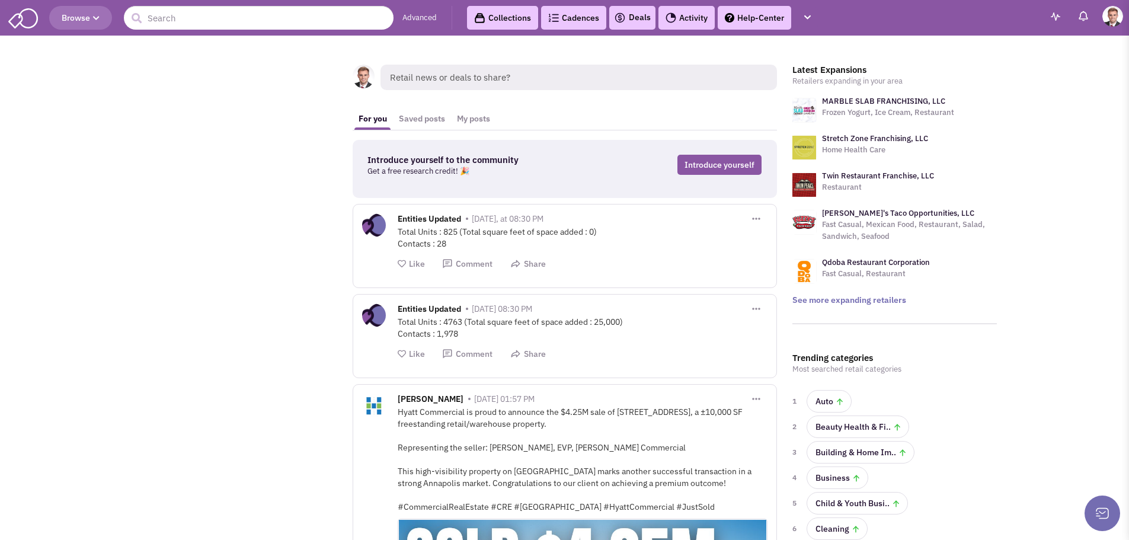 The height and width of the screenshot is (540, 1129). Describe the element at coordinates (479, 160) in the screenshot. I see `h3: Introduce yourself to the community` at that location.